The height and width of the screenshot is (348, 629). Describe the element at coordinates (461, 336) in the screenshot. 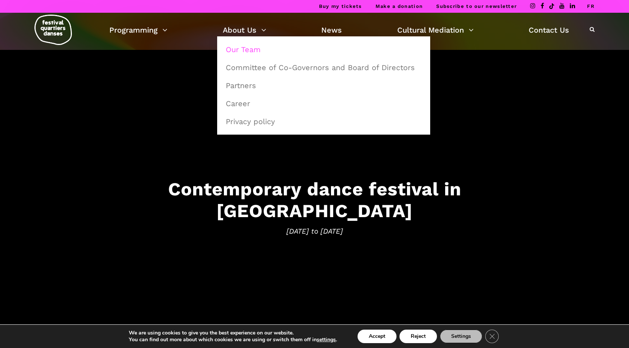

I see `button: Settings` at that location.